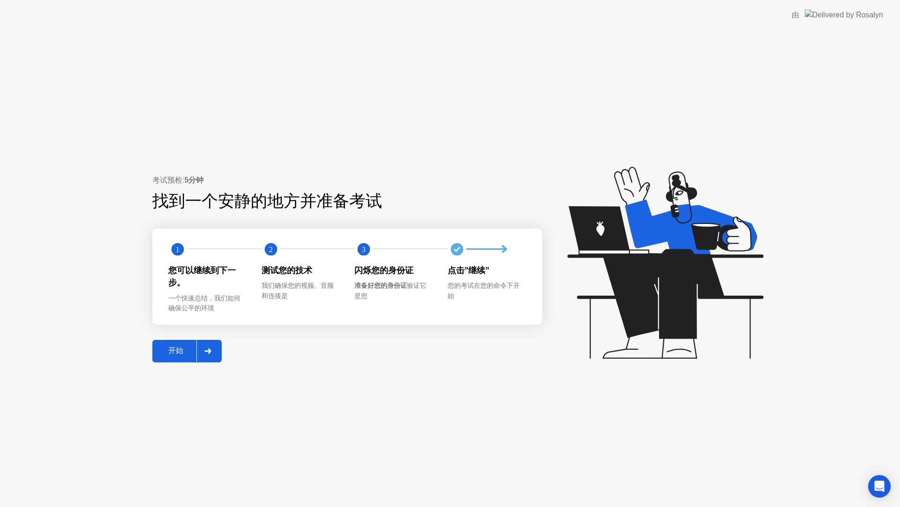  Describe the element at coordinates (176, 350) in the screenshot. I see `div: 开始` at that location.